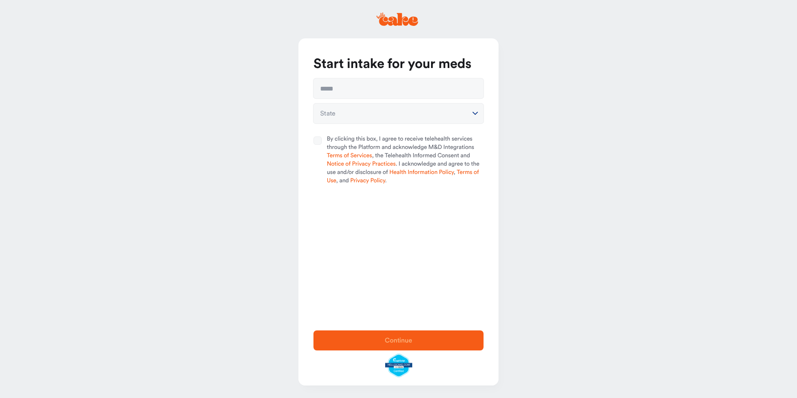 The height and width of the screenshot is (398, 797). I want to click on button: Continue, so click(399, 340).